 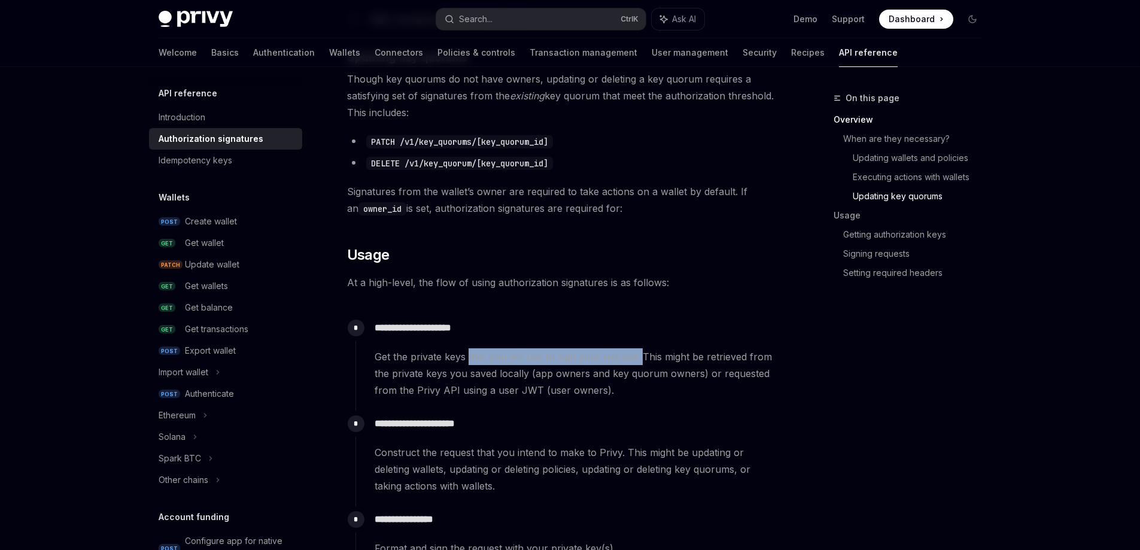 I want to click on div: Update wallet, so click(x=212, y=264).